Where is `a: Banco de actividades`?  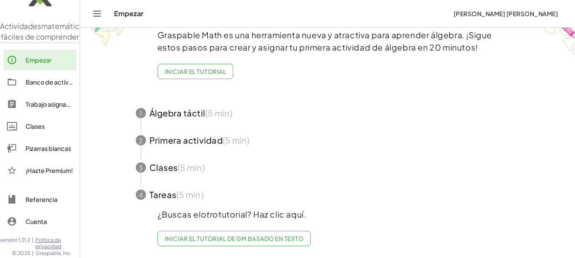
a: Banco de actividades is located at coordinates (40, 82).